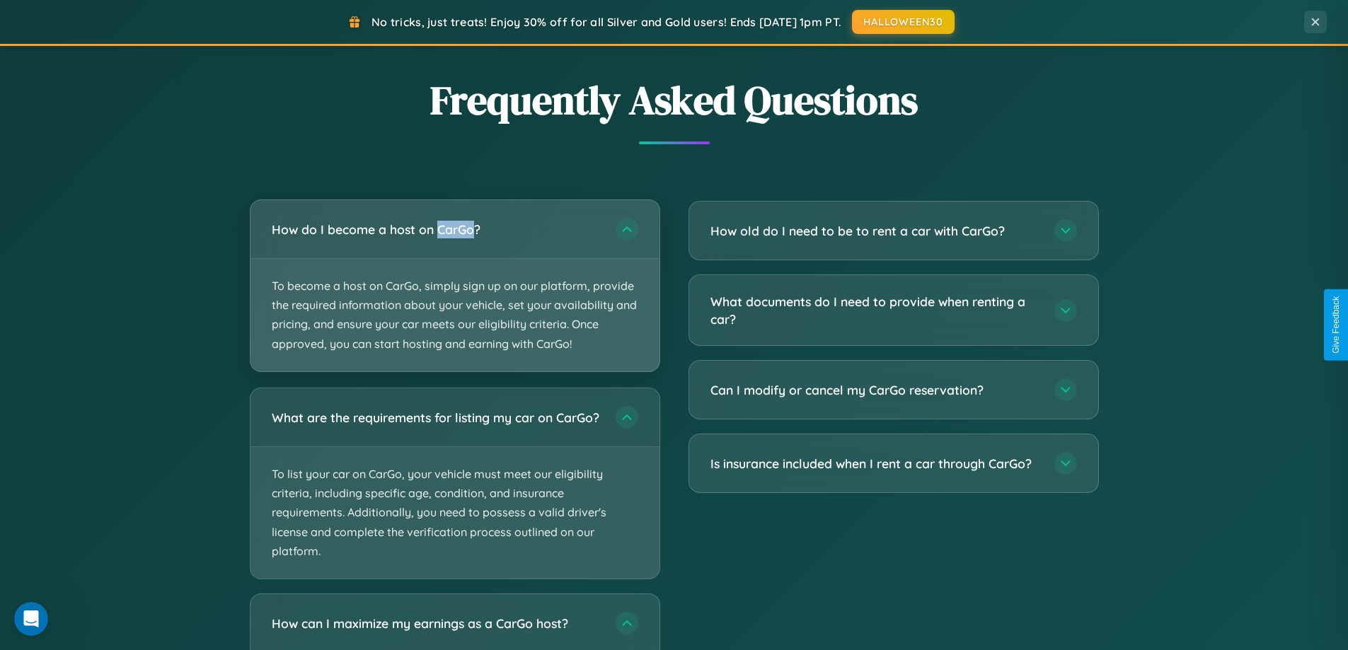 The width and height of the screenshot is (1348, 650). I want to click on button: HALLOWEEN30, so click(903, 22).